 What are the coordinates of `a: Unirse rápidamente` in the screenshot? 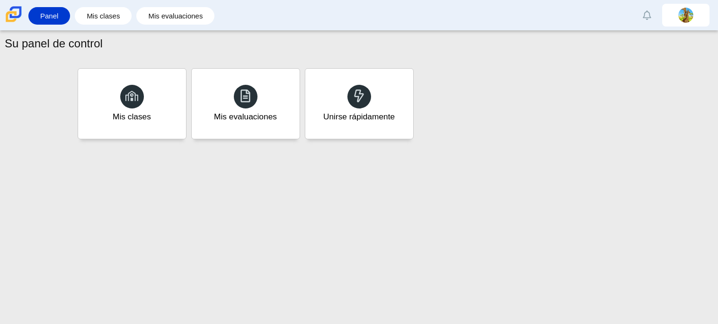 It's located at (359, 104).